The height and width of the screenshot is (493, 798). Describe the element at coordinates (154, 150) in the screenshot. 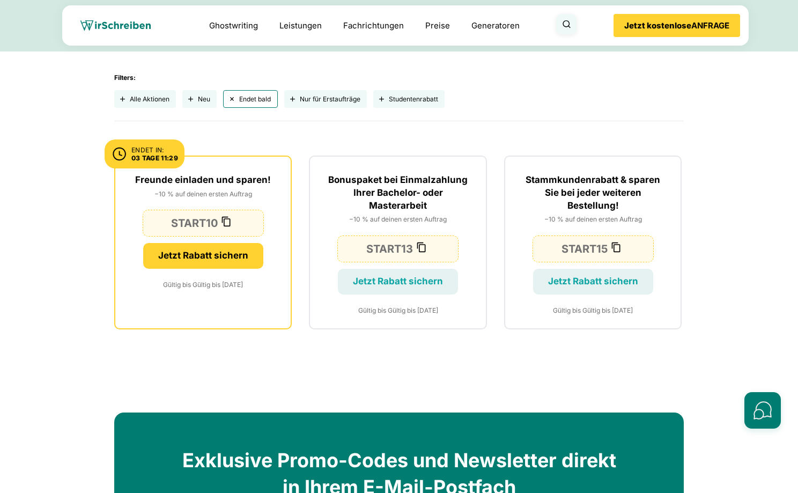

I see `span: Endet in:` at that location.